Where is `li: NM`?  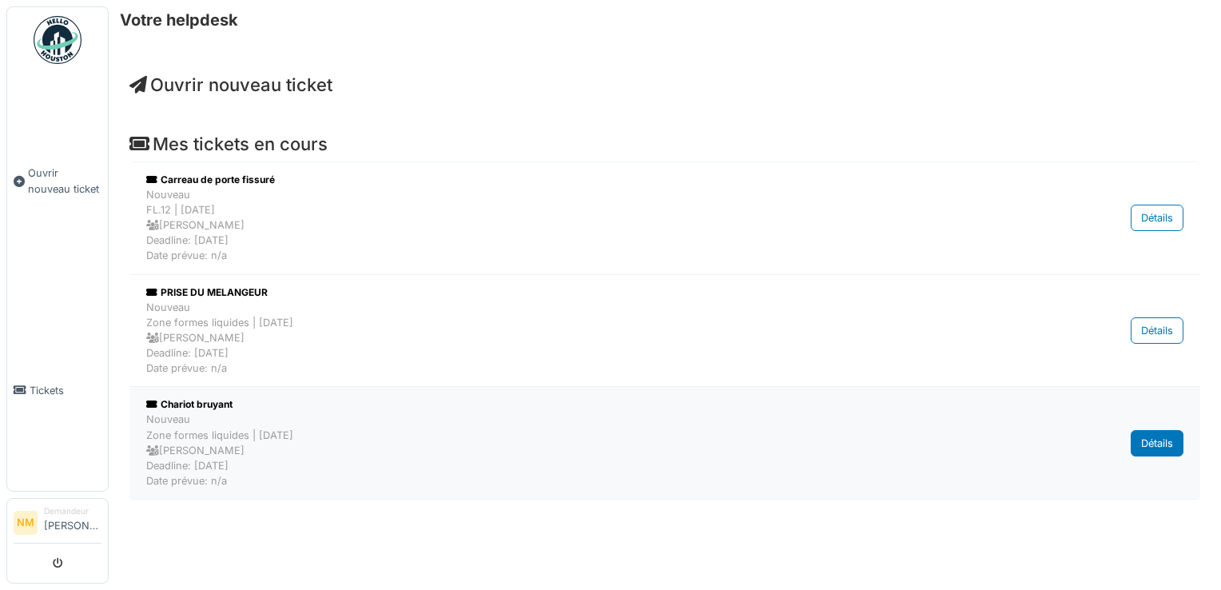
li: NM is located at coordinates (26, 522).